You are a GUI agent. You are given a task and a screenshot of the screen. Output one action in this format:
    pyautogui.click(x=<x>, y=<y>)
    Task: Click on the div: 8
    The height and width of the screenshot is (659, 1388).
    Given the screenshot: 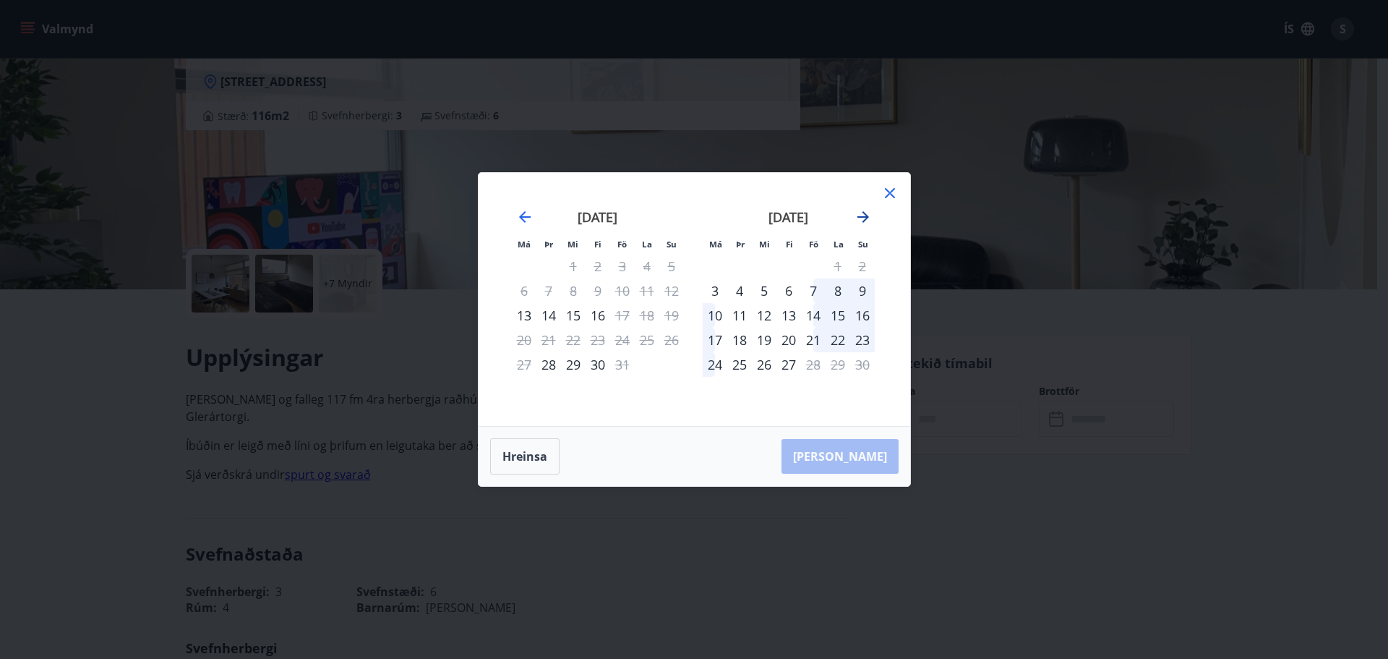 What is the action you would take?
    pyautogui.click(x=838, y=291)
    